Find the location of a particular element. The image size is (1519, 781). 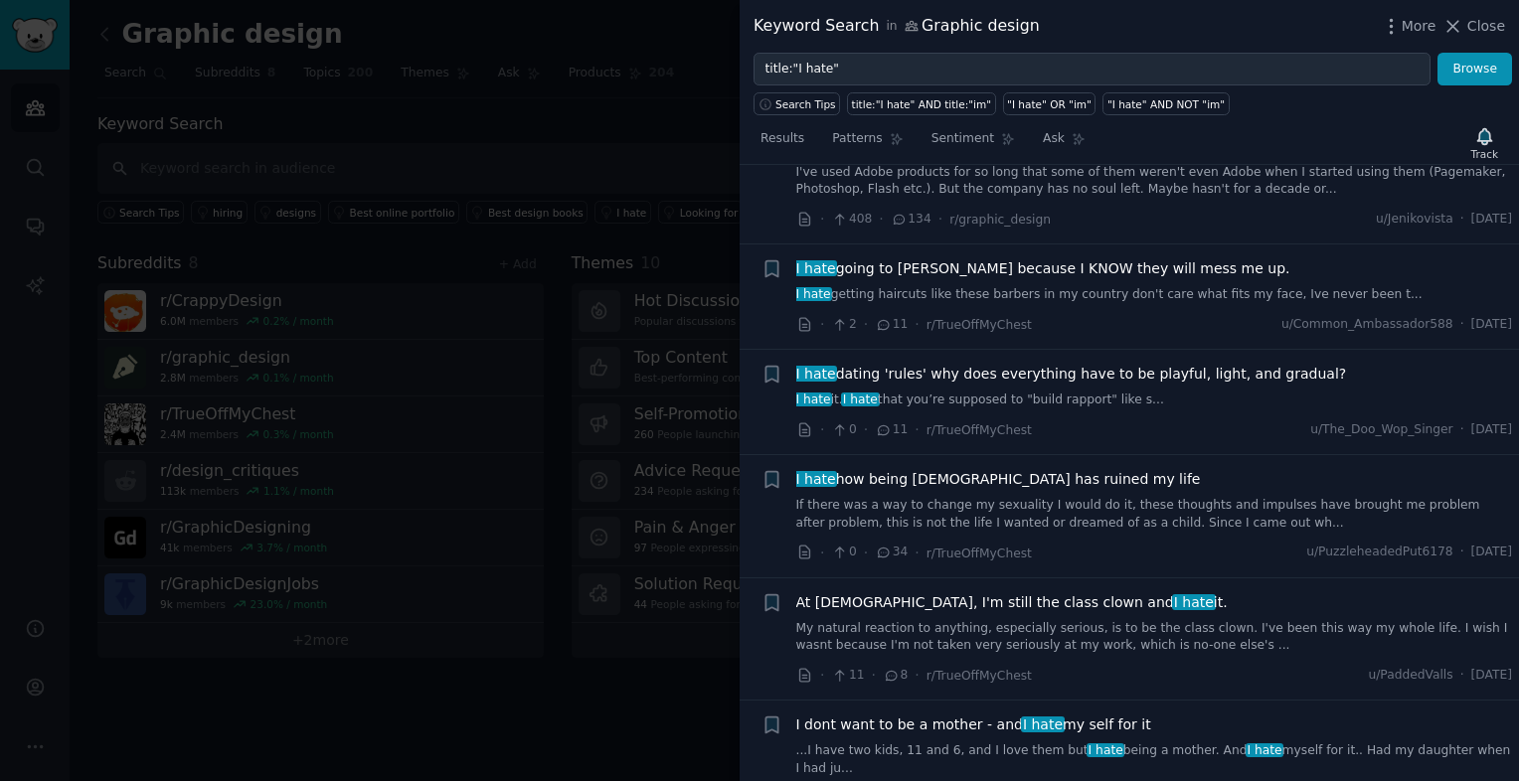

span: More is located at coordinates (1418, 26).